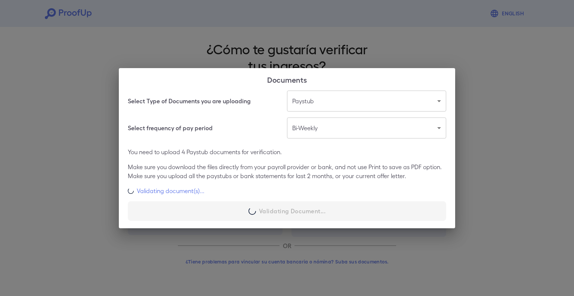  I want to click on h6: Select Type of Documents you are uploading, so click(189, 101).